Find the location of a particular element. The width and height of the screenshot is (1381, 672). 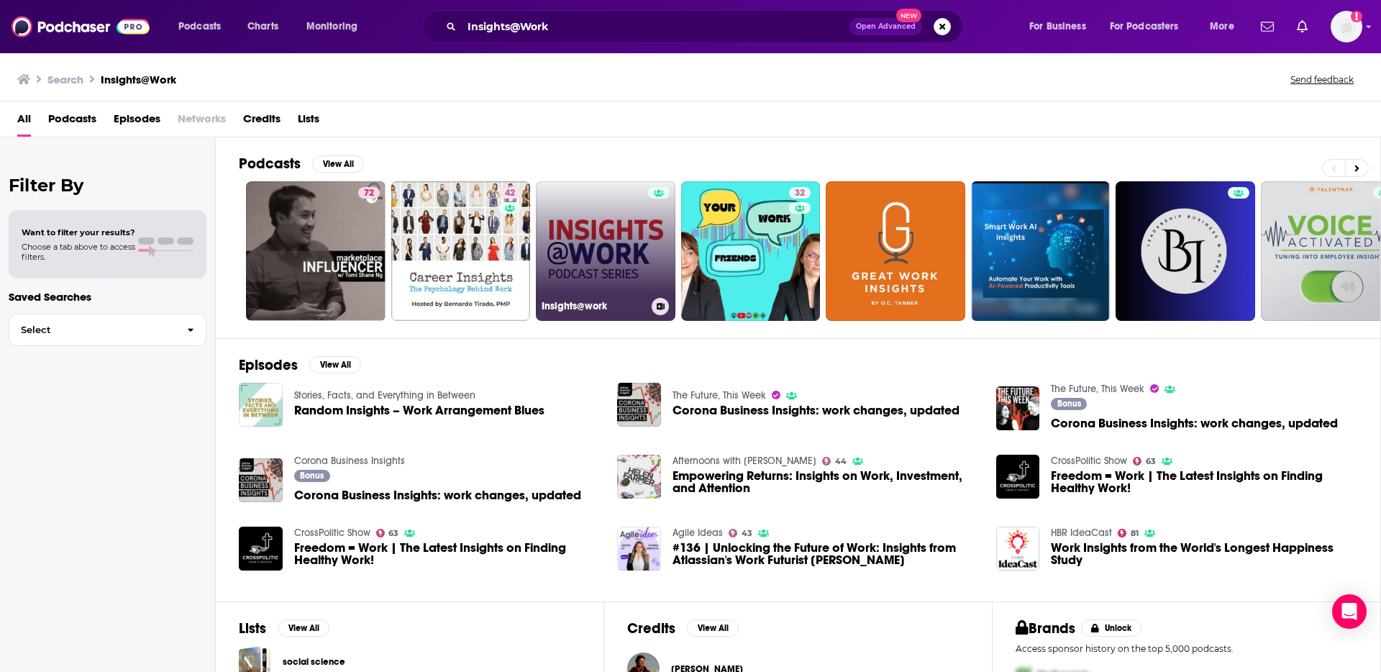

h3: Search is located at coordinates (65, 79).